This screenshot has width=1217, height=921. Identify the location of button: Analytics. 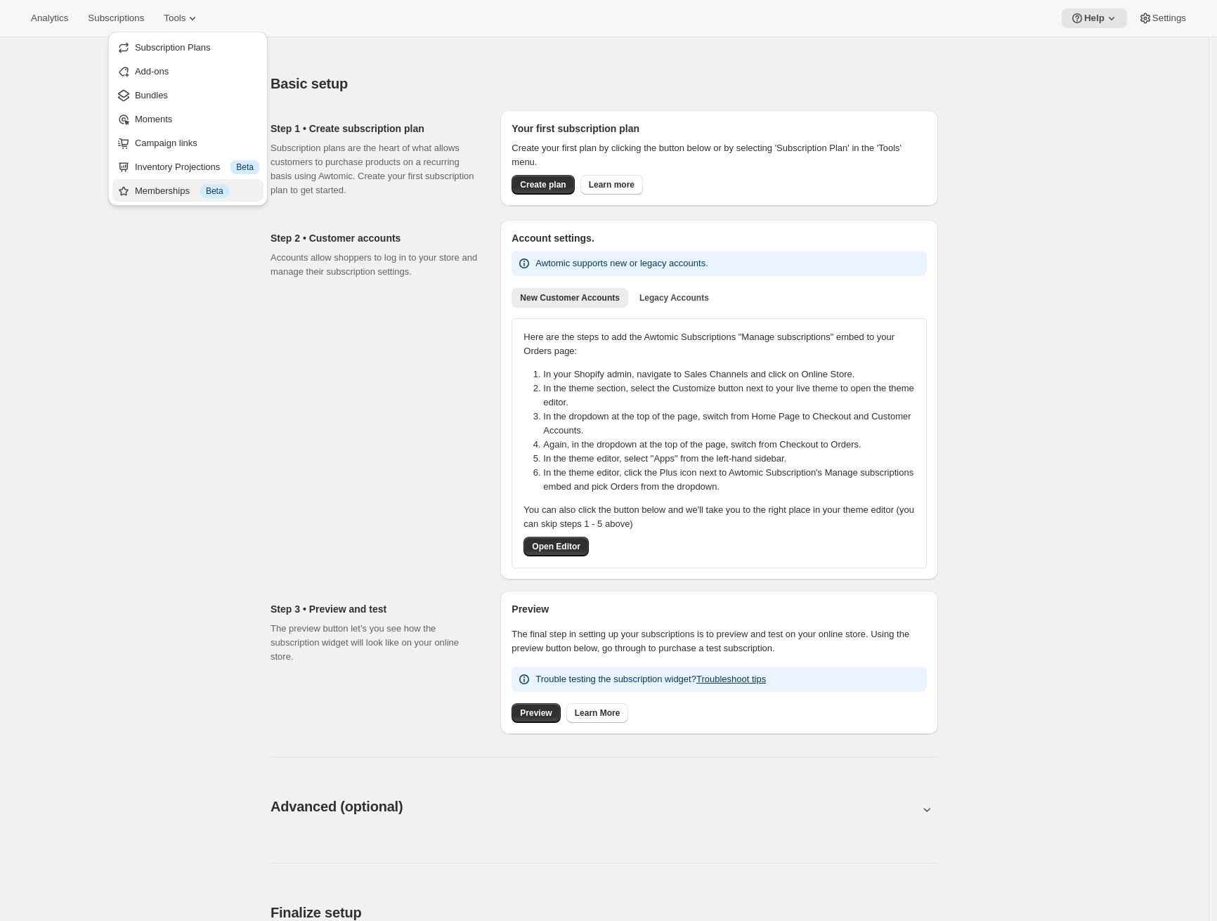
(49, 18).